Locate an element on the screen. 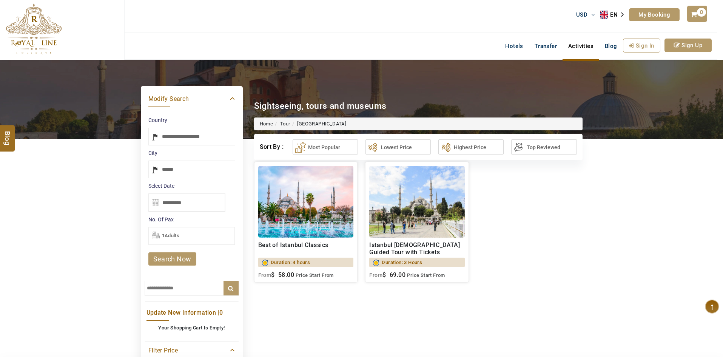 Image resolution: width=723 pixels, height=357 pixels. a: Hotels is located at coordinates (514, 46).